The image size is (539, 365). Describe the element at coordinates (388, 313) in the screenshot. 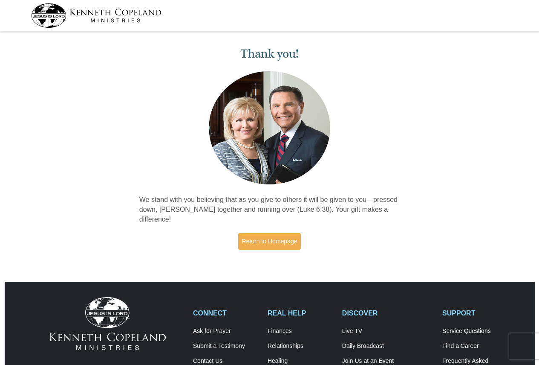

I see `h2: DISCOVER` at that location.